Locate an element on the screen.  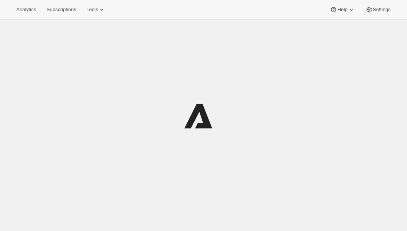
button: Help is located at coordinates (342, 10).